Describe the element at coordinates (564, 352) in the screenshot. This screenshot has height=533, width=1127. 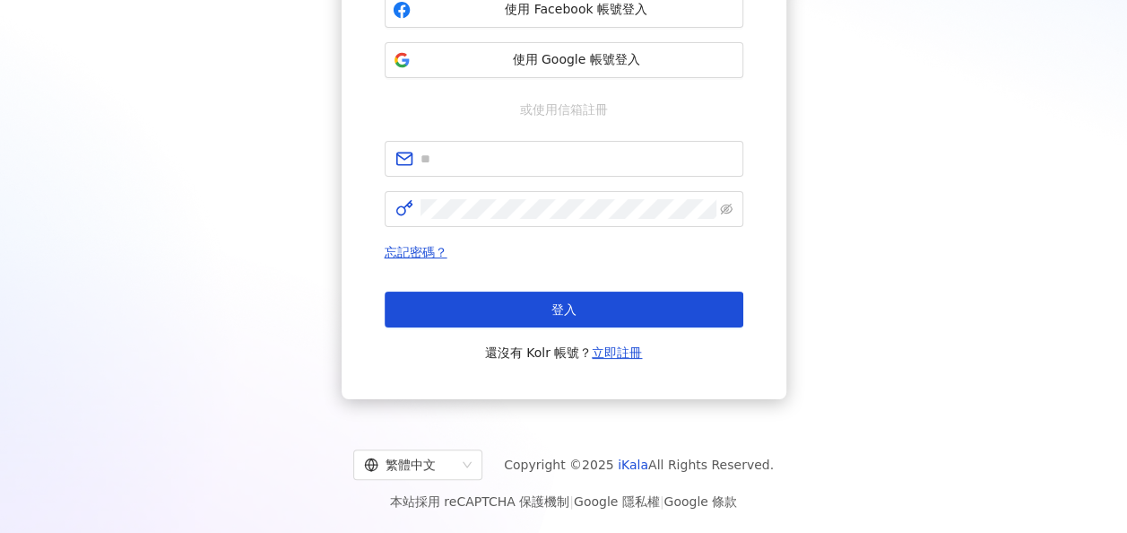
I see `span: 還沒有 Kolr 帳號？` at that location.